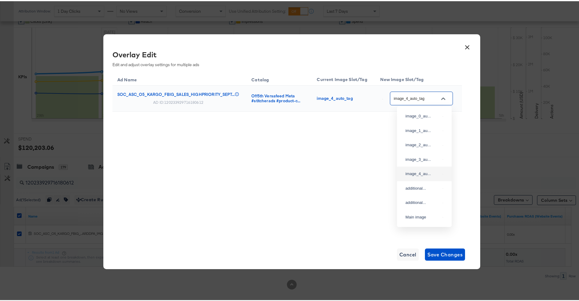 The width and height of the screenshot is (579, 301). I want to click on div: Off5th Versafeed Meta #stitcherads #product-c..., so click(278, 97).